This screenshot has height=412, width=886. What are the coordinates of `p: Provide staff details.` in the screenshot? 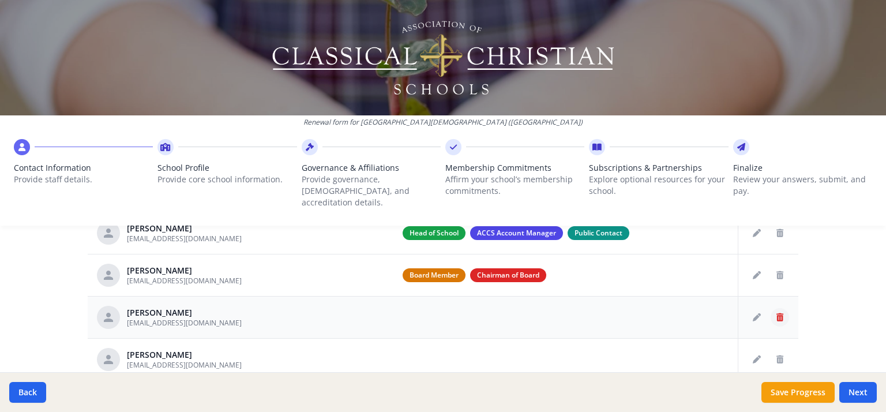 It's located at (83, 179).